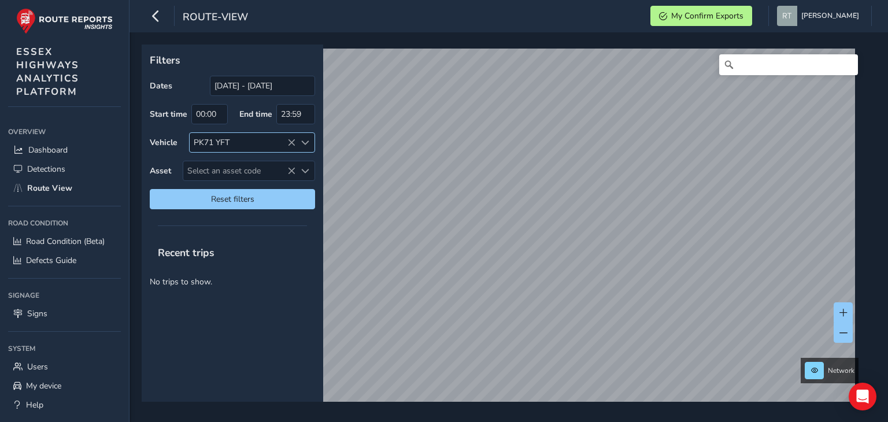  Describe the element at coordinates (64, 188) in the screenshot. I see `a: Route View` at that location.